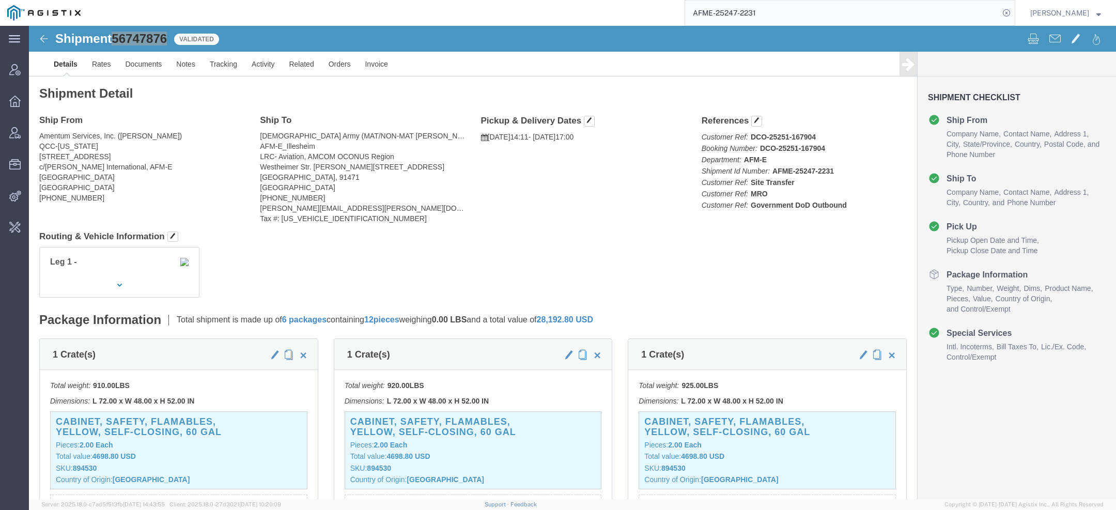  I want to click on a: Support, so click(497, 504).